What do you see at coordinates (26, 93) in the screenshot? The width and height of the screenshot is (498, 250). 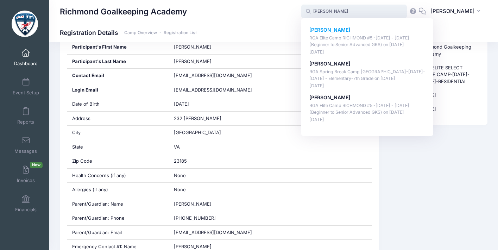 I see `span: Event Setup` at bounding box center [26, 93].